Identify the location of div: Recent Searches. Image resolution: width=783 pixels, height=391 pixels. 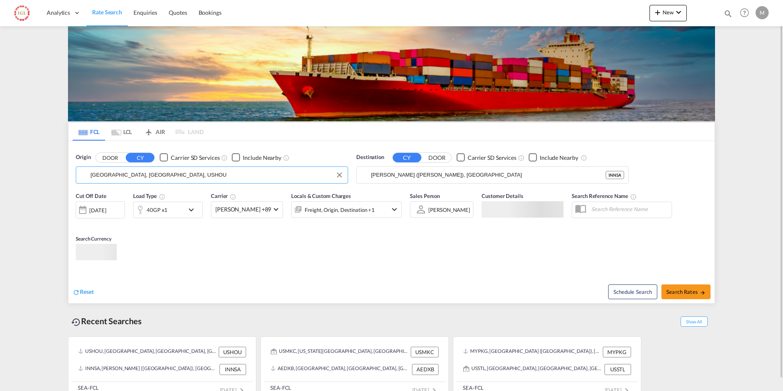
(106, 321).